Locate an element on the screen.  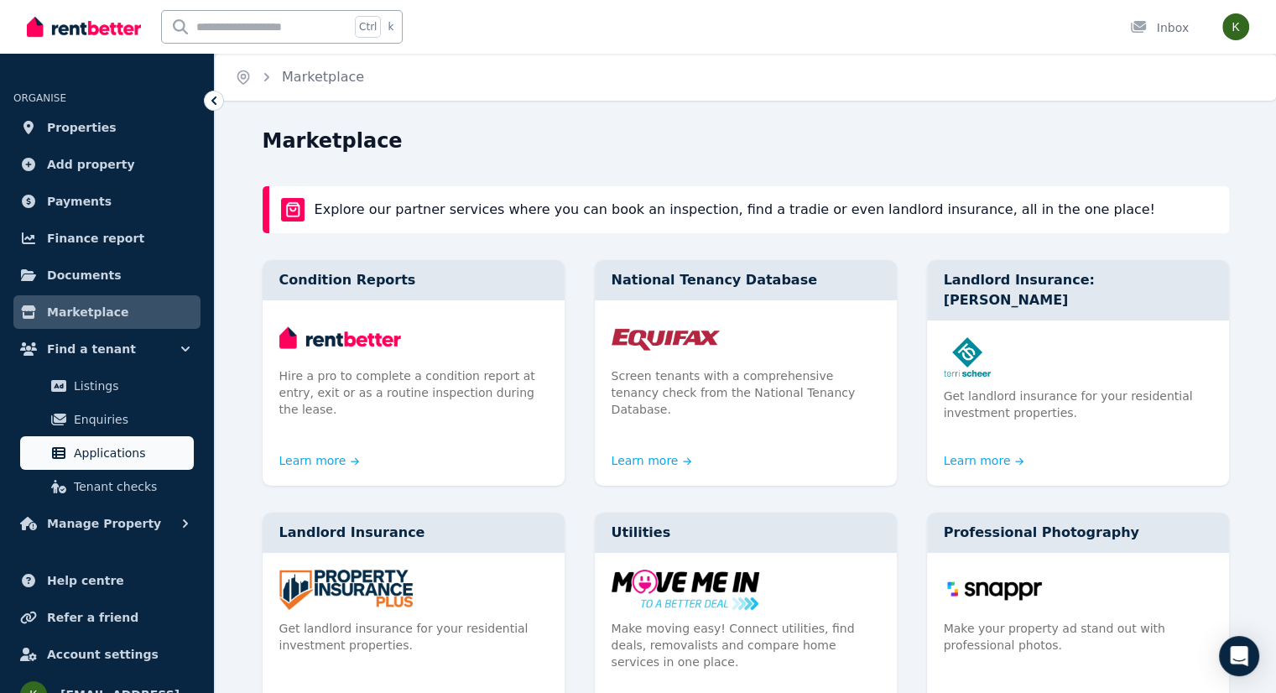
img: kinjalparikh83@gmail.com is located at coordinates (1236, 27).